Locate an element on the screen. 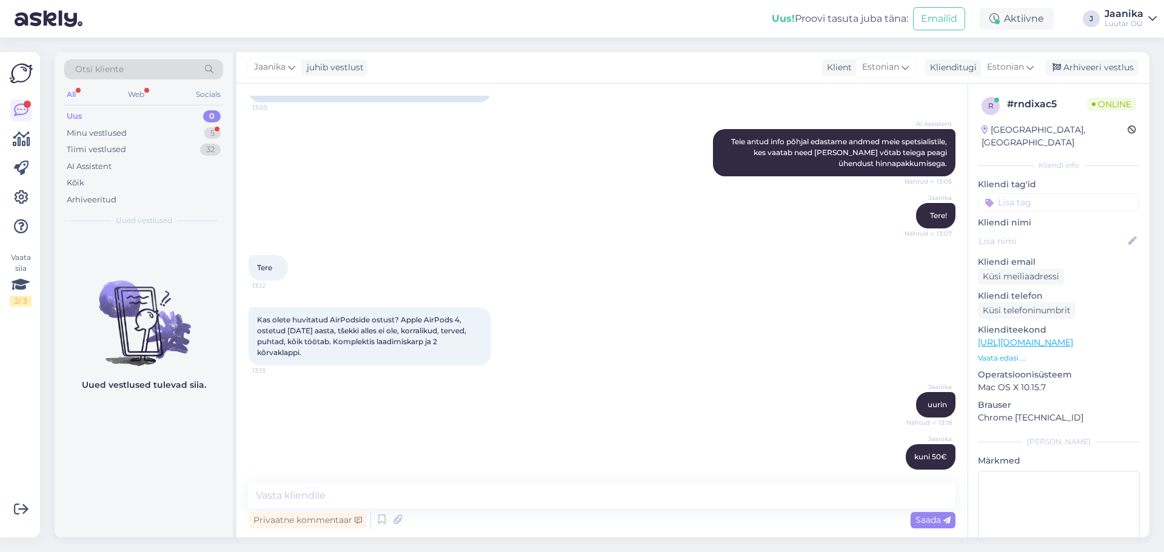 The image size is (1164, 552). span: Online is located at coordinates (1111, 104).